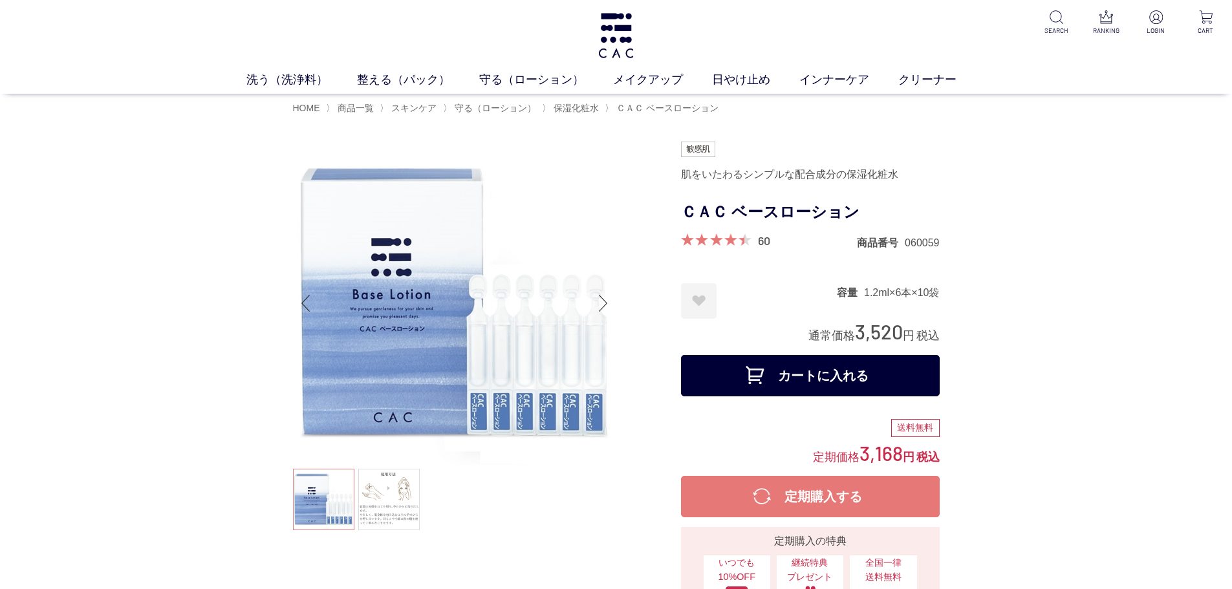  Describe the element at coordinates (764, 241) in the screenshot. I see `a: 60` at that location.